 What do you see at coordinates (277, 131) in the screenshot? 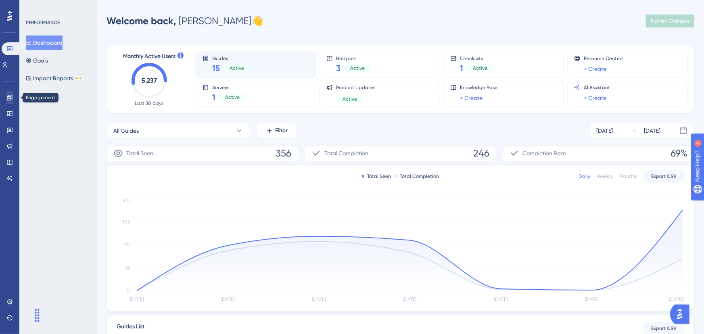
I see `button: Filter` at bounding box center [277, 131].